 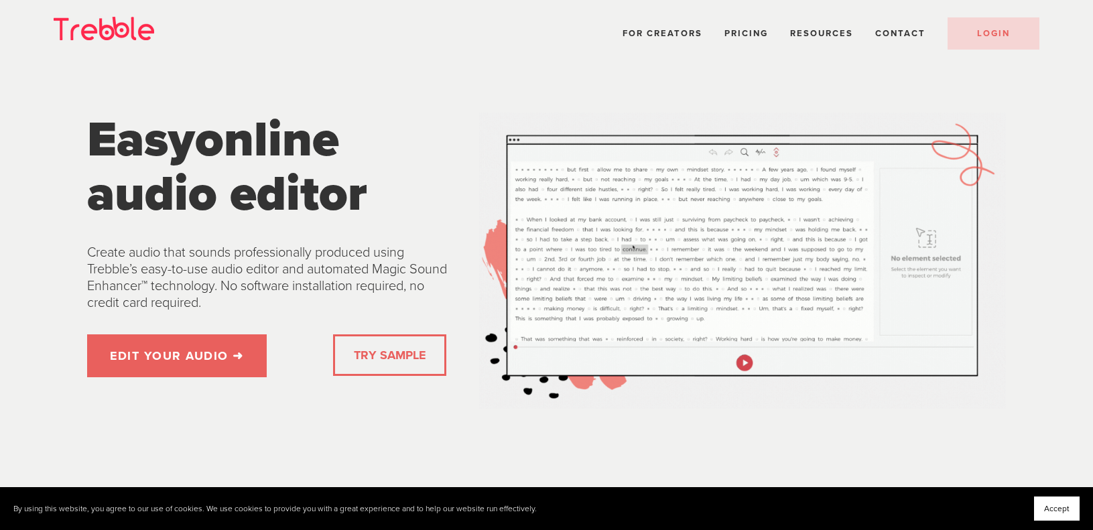 I want to click on p: Trusted by, so click(x=546, y=491).